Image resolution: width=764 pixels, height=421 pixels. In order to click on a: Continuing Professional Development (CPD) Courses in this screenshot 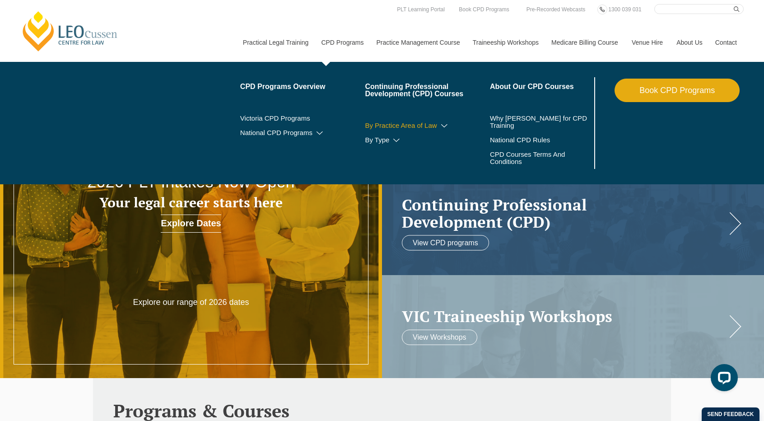, I will do `click(427, 90)`.